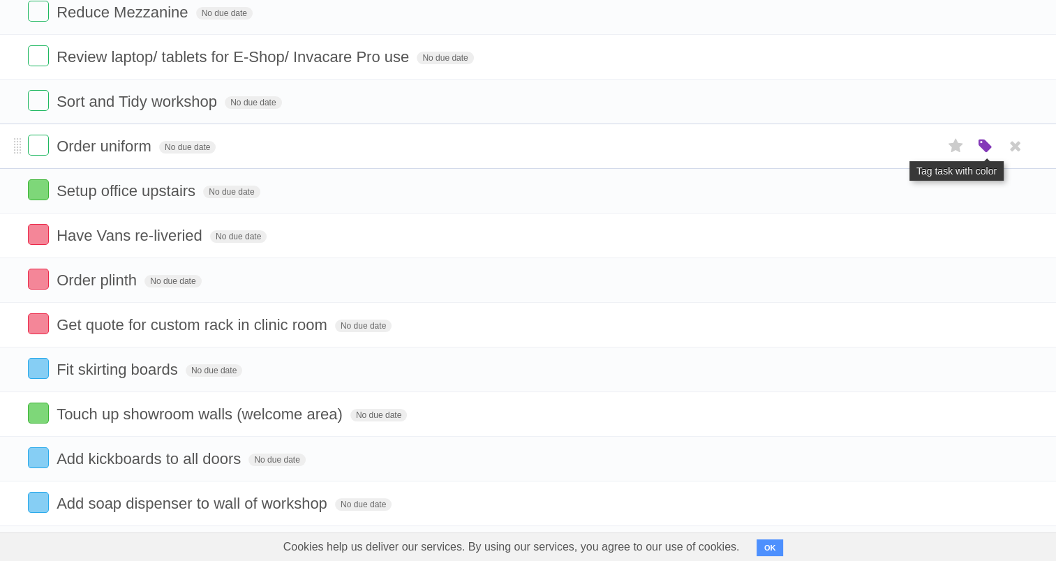  Describe the element at coordinates (128, 190) in the screenshot. I see `span: Setup office upstairs` at that location.